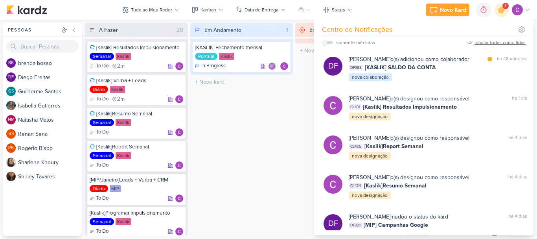  I want to click on div: [MIP/Janeiro]Leads + Verba + CRM, so click(136, 180).